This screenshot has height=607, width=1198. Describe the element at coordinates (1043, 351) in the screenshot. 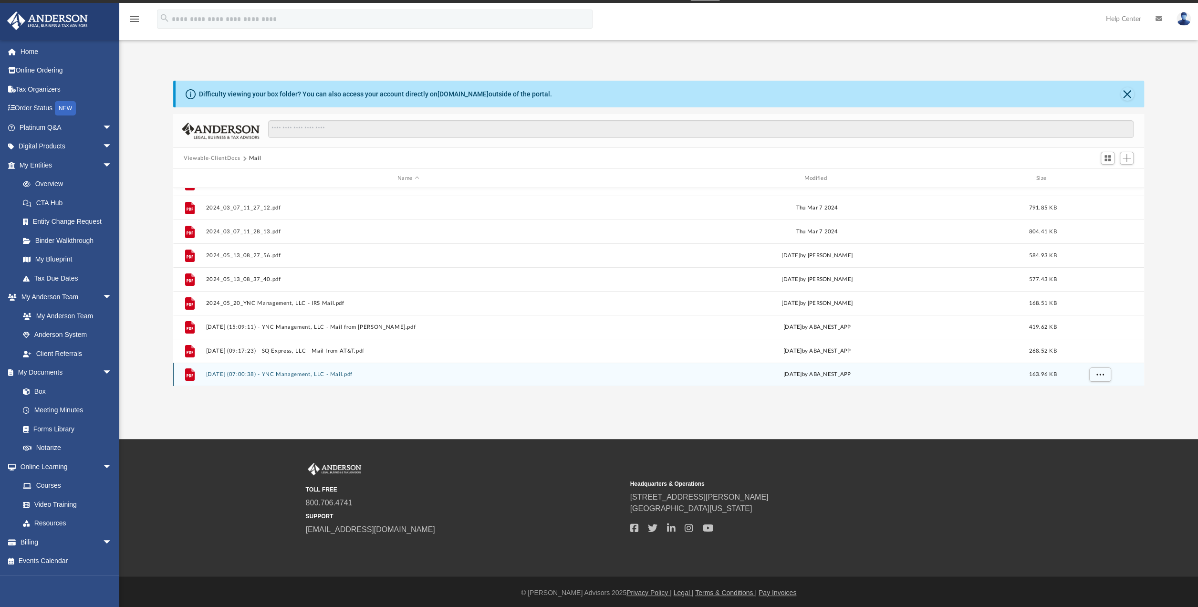

I see `span: 268.52 KB` at that location.